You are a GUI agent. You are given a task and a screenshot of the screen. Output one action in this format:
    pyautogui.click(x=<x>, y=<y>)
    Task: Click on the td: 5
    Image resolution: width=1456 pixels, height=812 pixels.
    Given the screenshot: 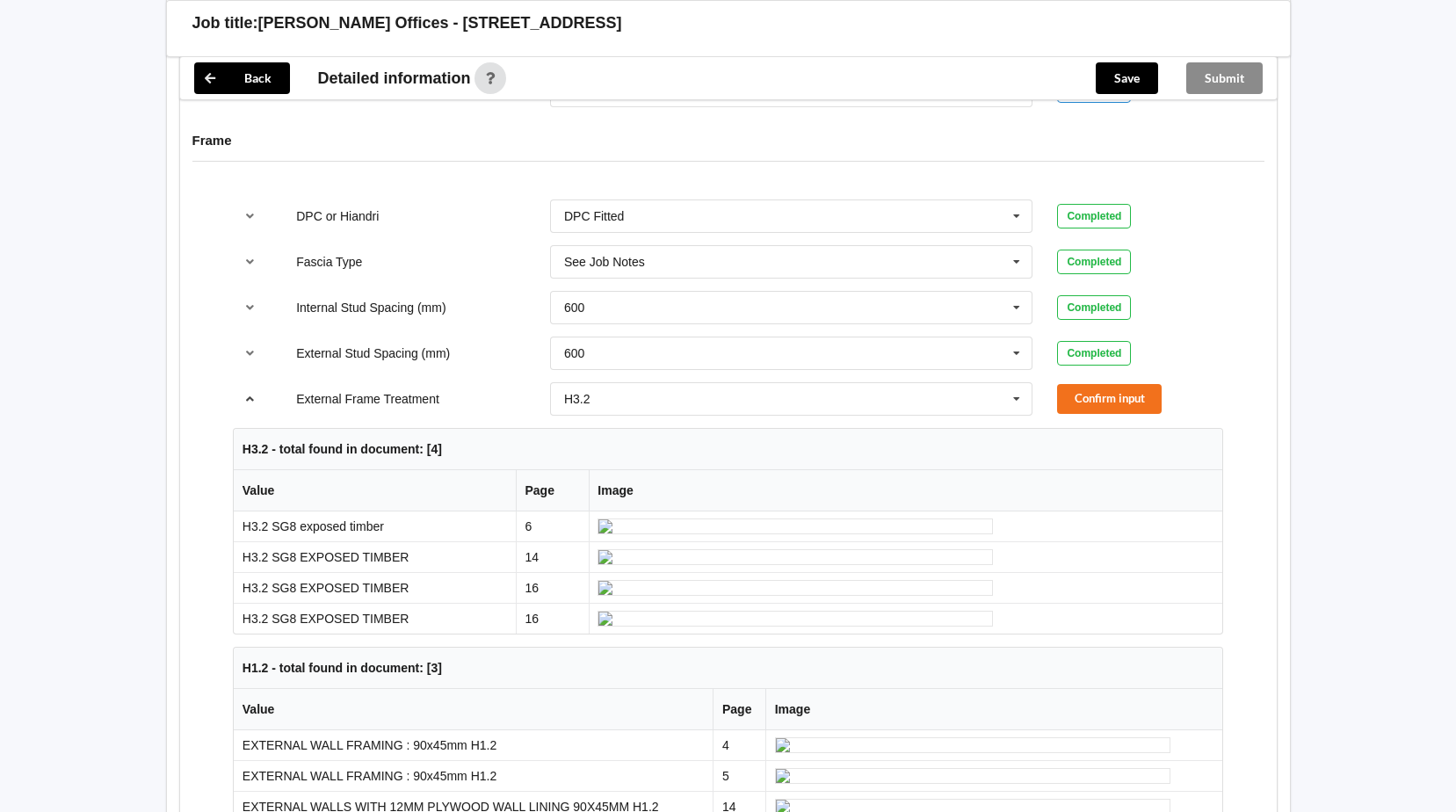 What is the action you would take?
    pyautogui.click(x=739, y=775)
    